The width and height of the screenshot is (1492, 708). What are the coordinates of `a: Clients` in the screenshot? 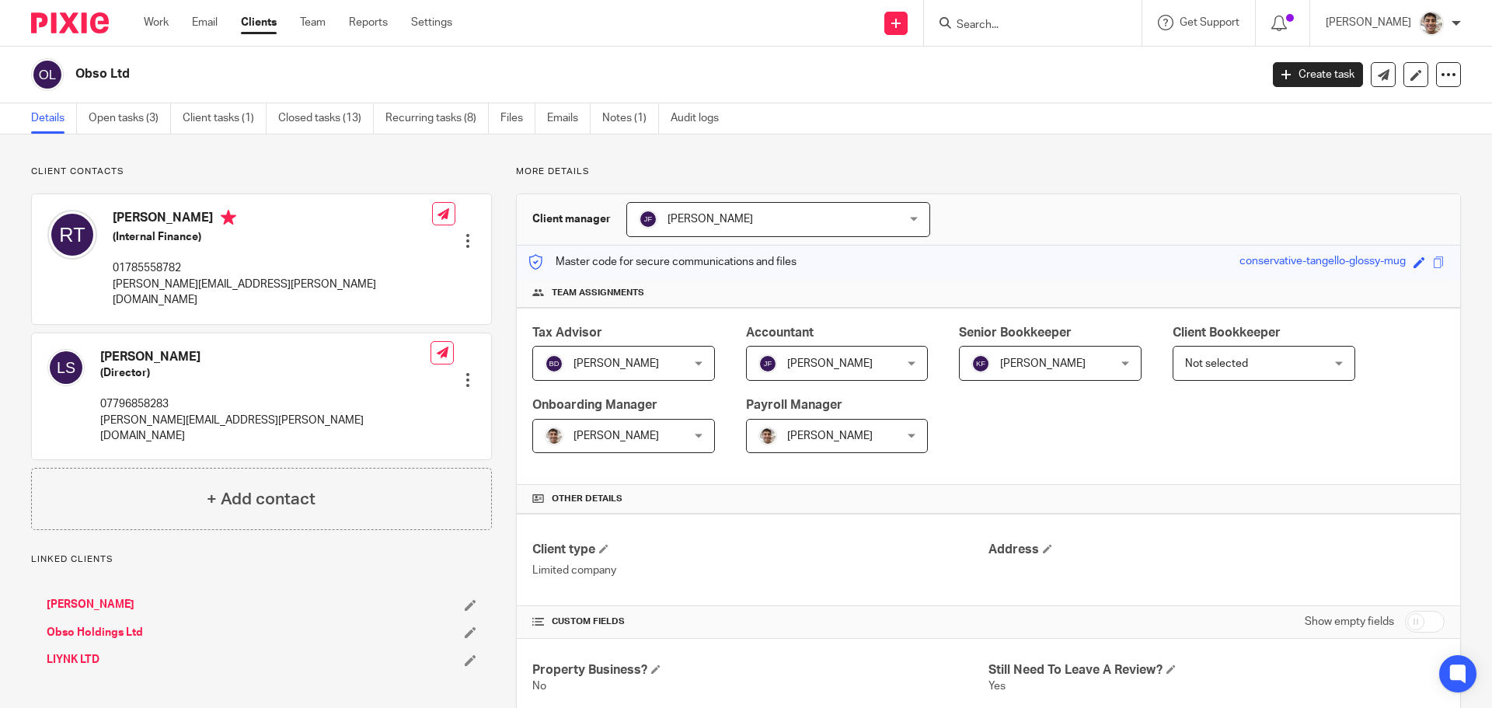 It's located at (259, 23).